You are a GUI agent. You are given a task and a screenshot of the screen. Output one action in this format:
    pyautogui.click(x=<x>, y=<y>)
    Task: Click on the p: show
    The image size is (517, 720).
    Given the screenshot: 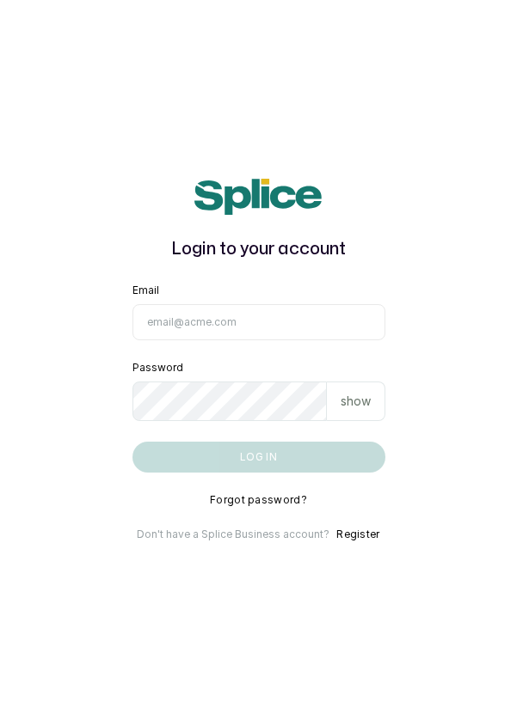 What is the action you would take?
    pyautogui.click(x=355, y=401)
    